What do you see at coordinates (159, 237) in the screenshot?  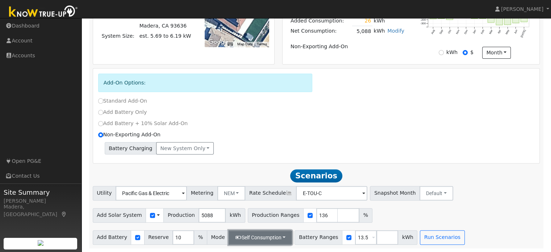 I see `span: Reserve` at bounding box center [159, 237].